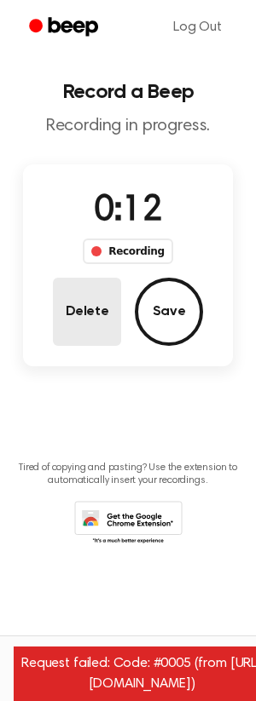 This screenshot has height=701, width=256. I want to click on p: Recording in progress., so click(128, 126).